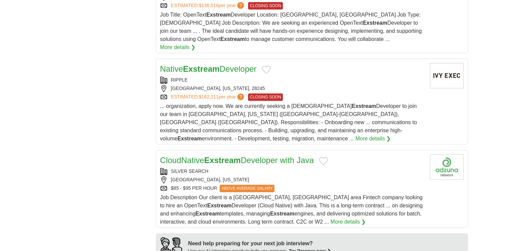  Describe the element at coordinates (208, 97) in the screenshot. I see `span: $162,211` at that location.